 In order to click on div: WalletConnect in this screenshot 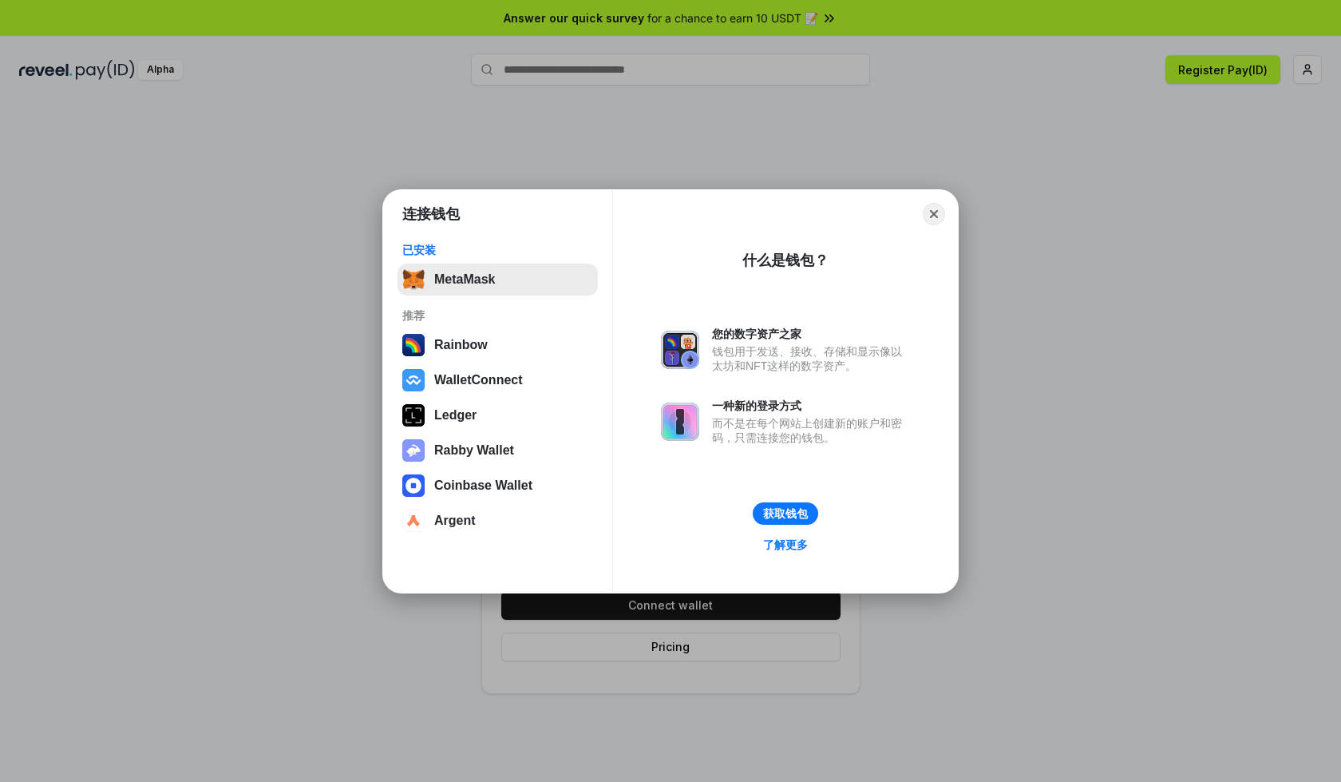, I will do `click(478, 380)`.